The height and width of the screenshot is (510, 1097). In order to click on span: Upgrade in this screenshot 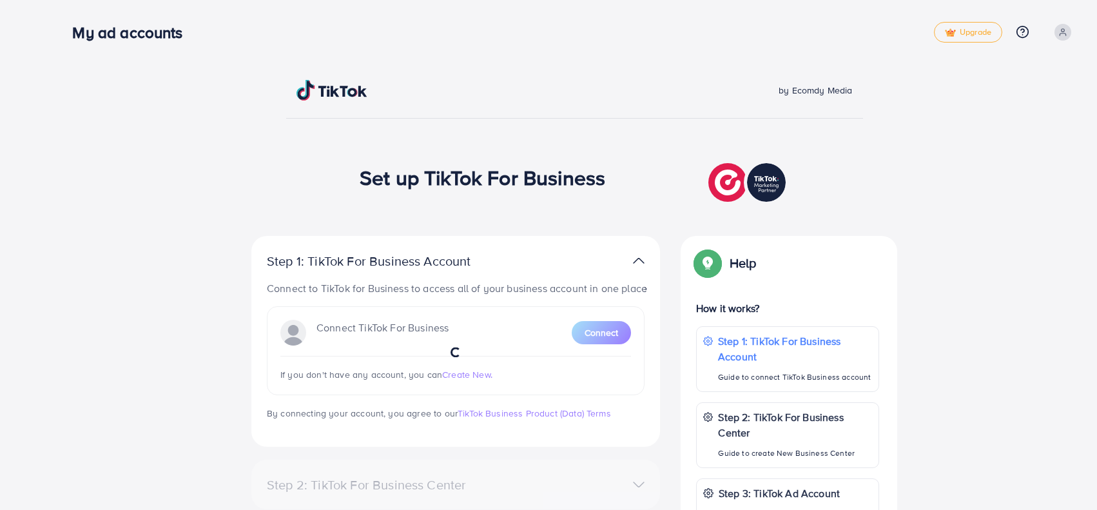, I will do `click(968, 32)`.